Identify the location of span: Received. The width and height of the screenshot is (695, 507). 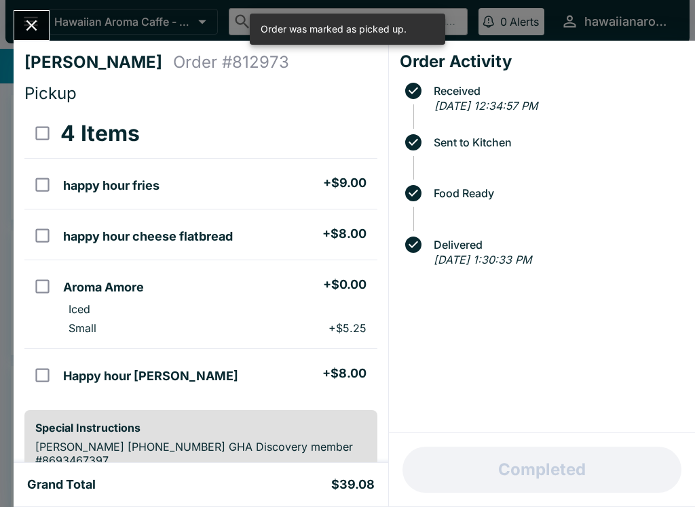
(555, 91).